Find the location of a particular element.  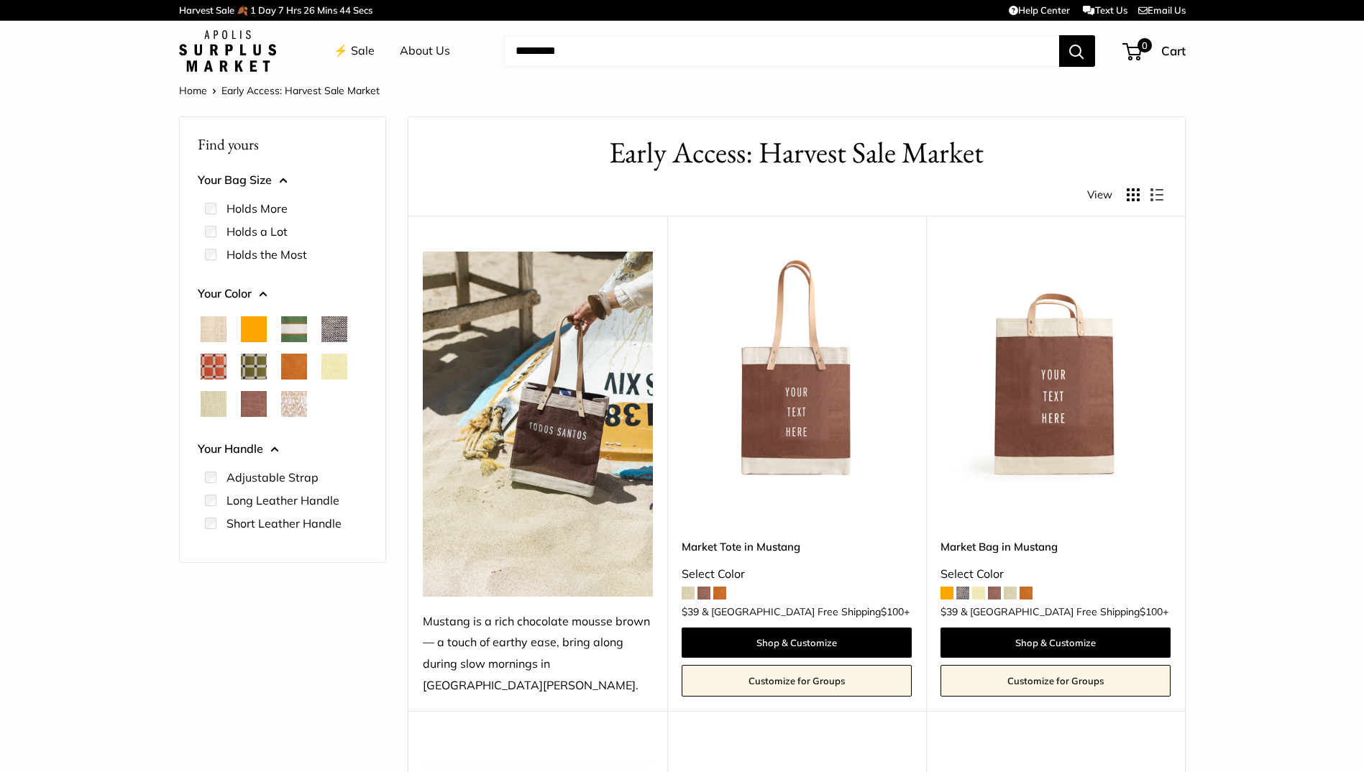

button: Daisy is located at coordinates (334, 367).